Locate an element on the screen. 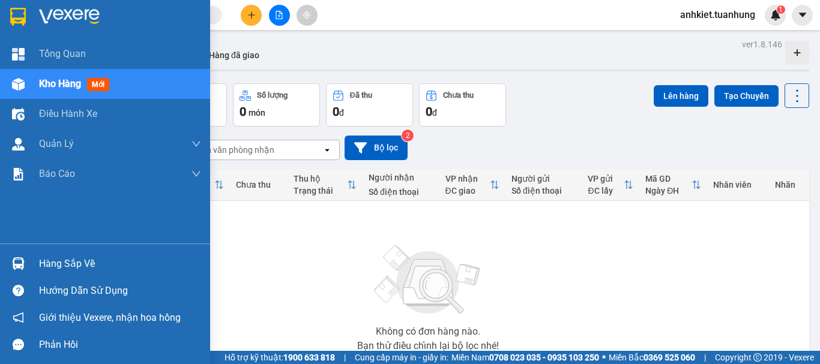 Image resolution: width=820 pixels, height=364 pixels. svg: open is located at coordinates (327, 150).